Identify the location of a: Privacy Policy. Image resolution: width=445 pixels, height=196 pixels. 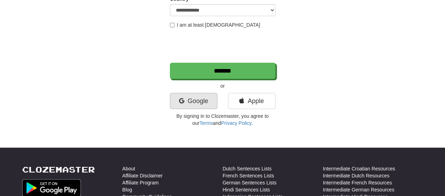
(236, 123).